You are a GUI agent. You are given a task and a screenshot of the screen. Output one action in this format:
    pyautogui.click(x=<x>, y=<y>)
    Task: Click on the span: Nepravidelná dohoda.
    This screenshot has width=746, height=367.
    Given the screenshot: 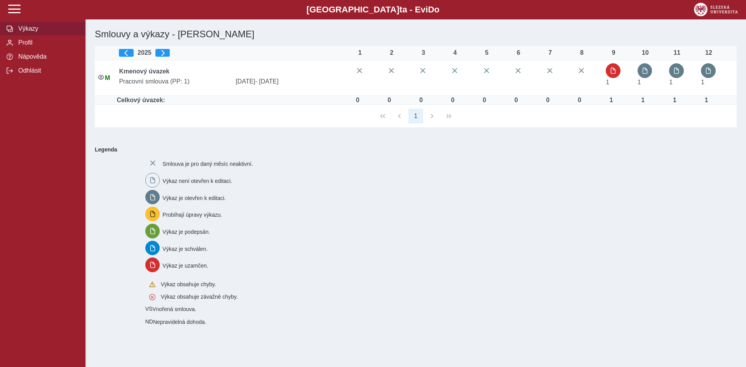 What is the action you would take?
    pyautogui.click(x=179, y=322)
    